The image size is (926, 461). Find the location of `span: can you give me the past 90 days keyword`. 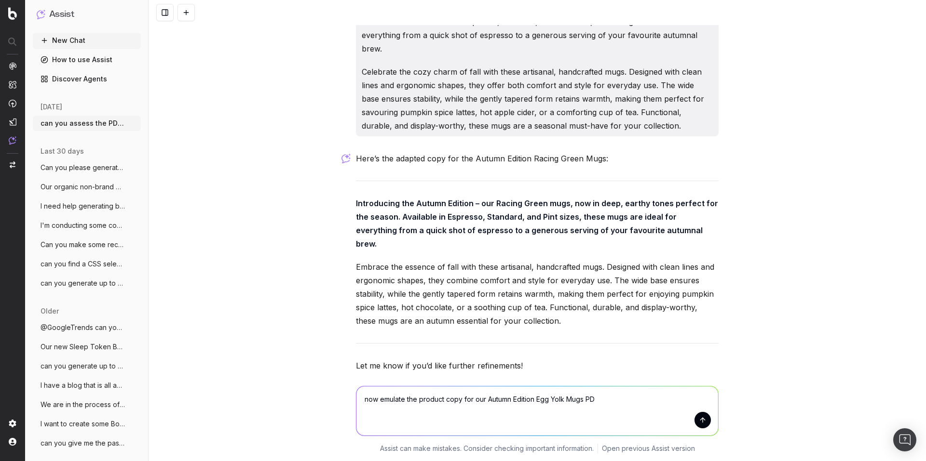

span: can you give me the past 90 days keyword is located at coordinates (83, 444).